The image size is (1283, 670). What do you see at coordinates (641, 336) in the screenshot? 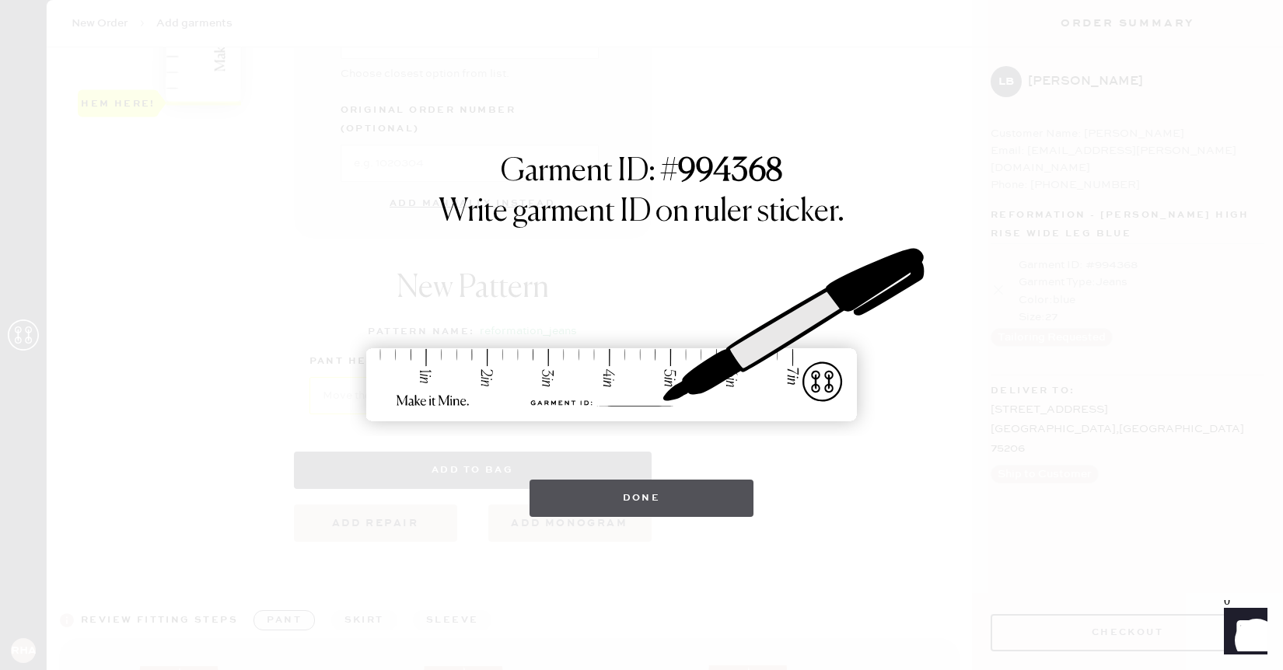
I see `img: ruler-sticker-sharpie.svg` at bounding box center [641, 336].